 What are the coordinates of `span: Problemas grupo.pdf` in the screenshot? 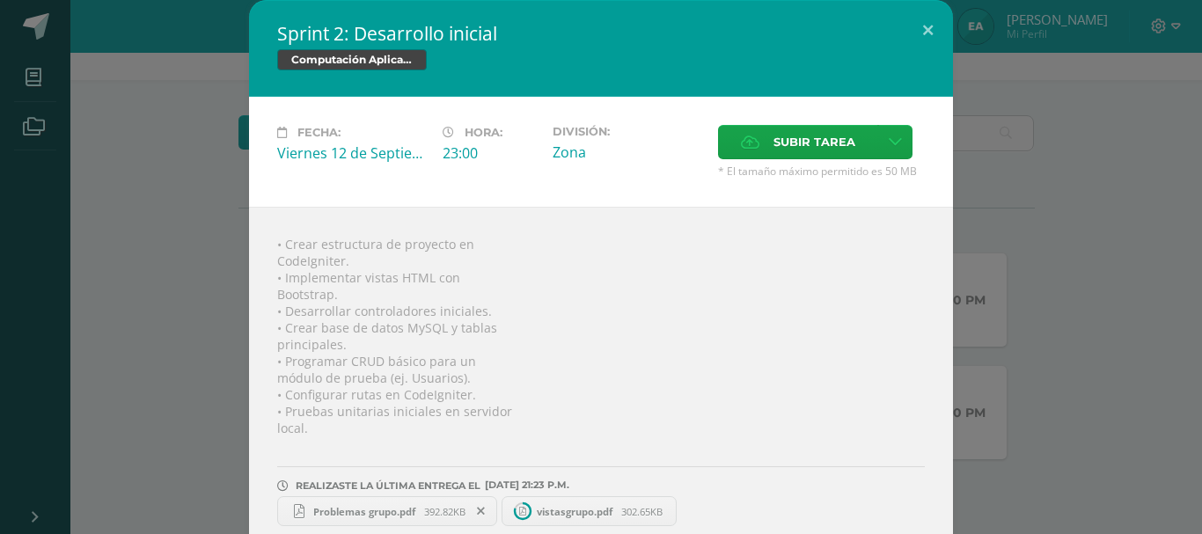 It's located at (364, 511).